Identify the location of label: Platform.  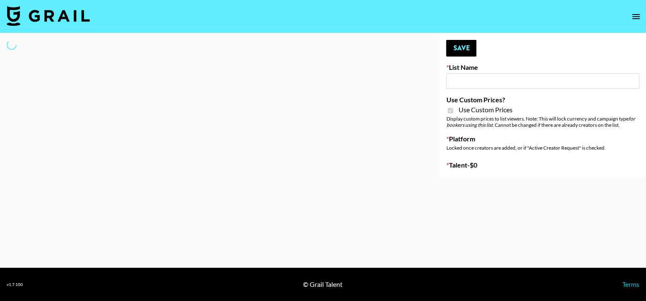
(542, 139).